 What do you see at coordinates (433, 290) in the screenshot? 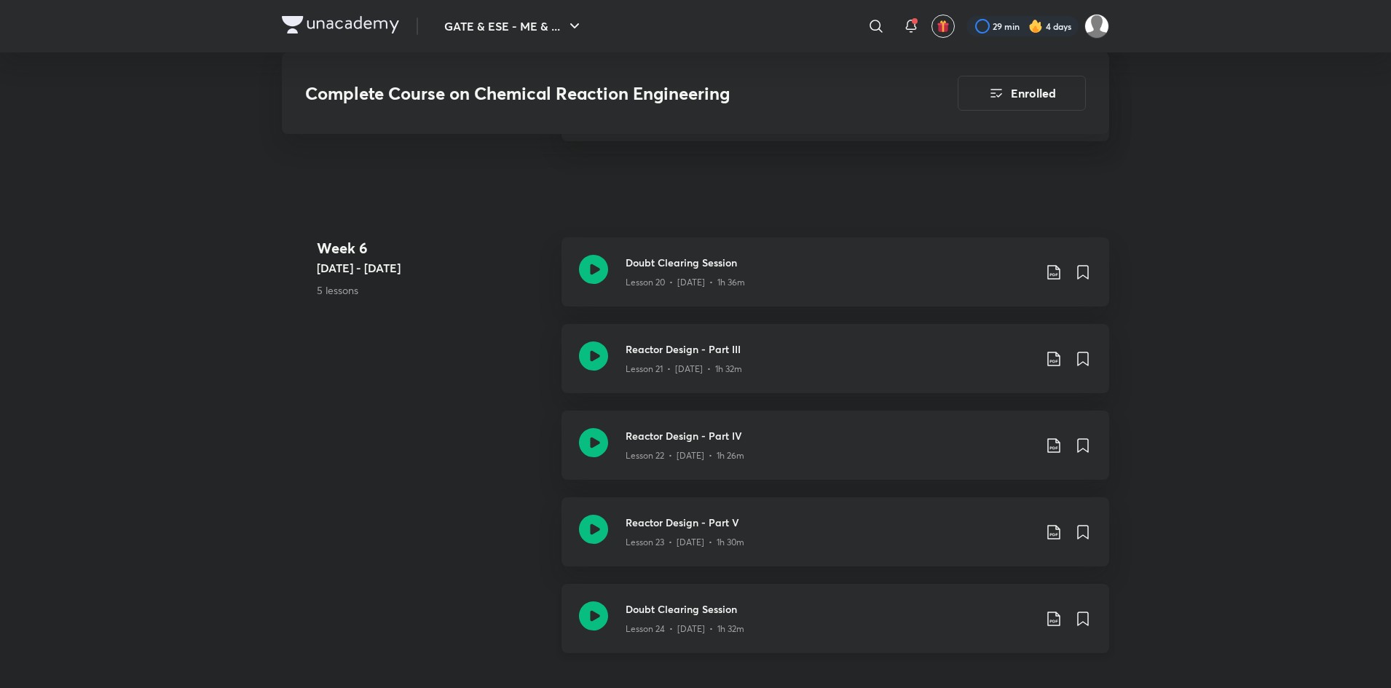
I see `p: 5 lessons` at bounding box center [433, 290].